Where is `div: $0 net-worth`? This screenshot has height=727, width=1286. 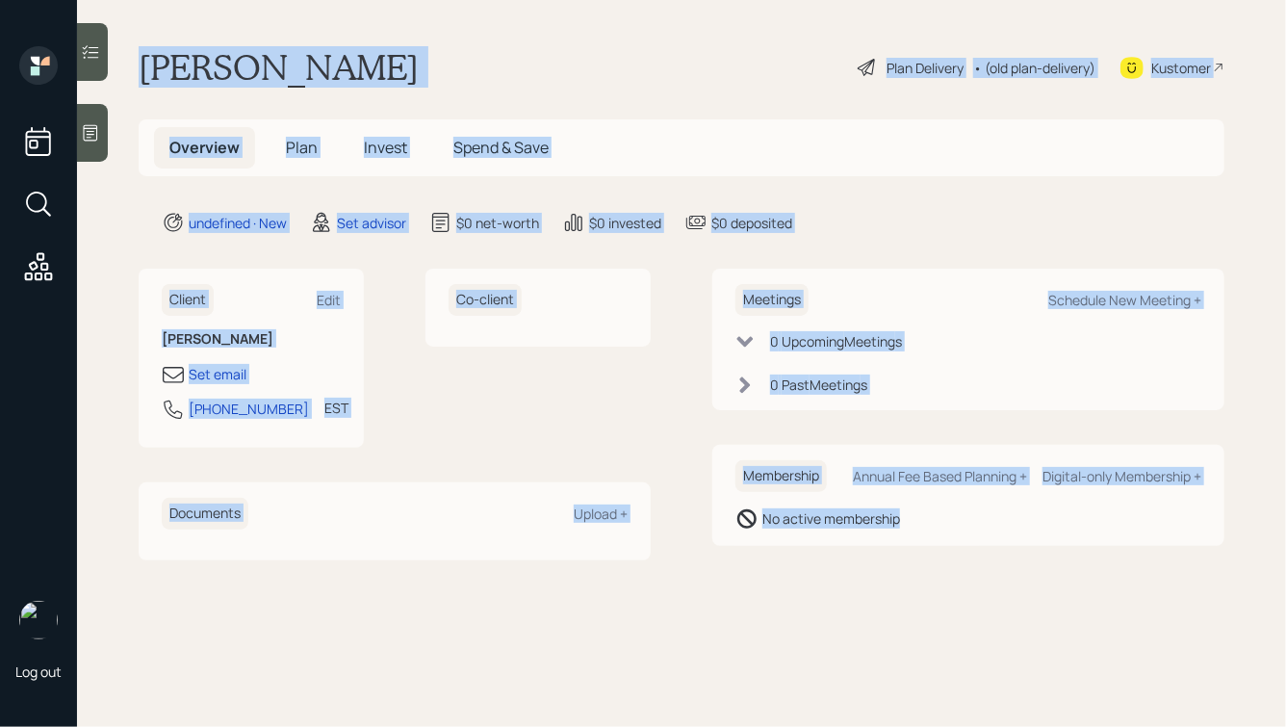 div: $0 net-worth is located at coordinates (498, 222).